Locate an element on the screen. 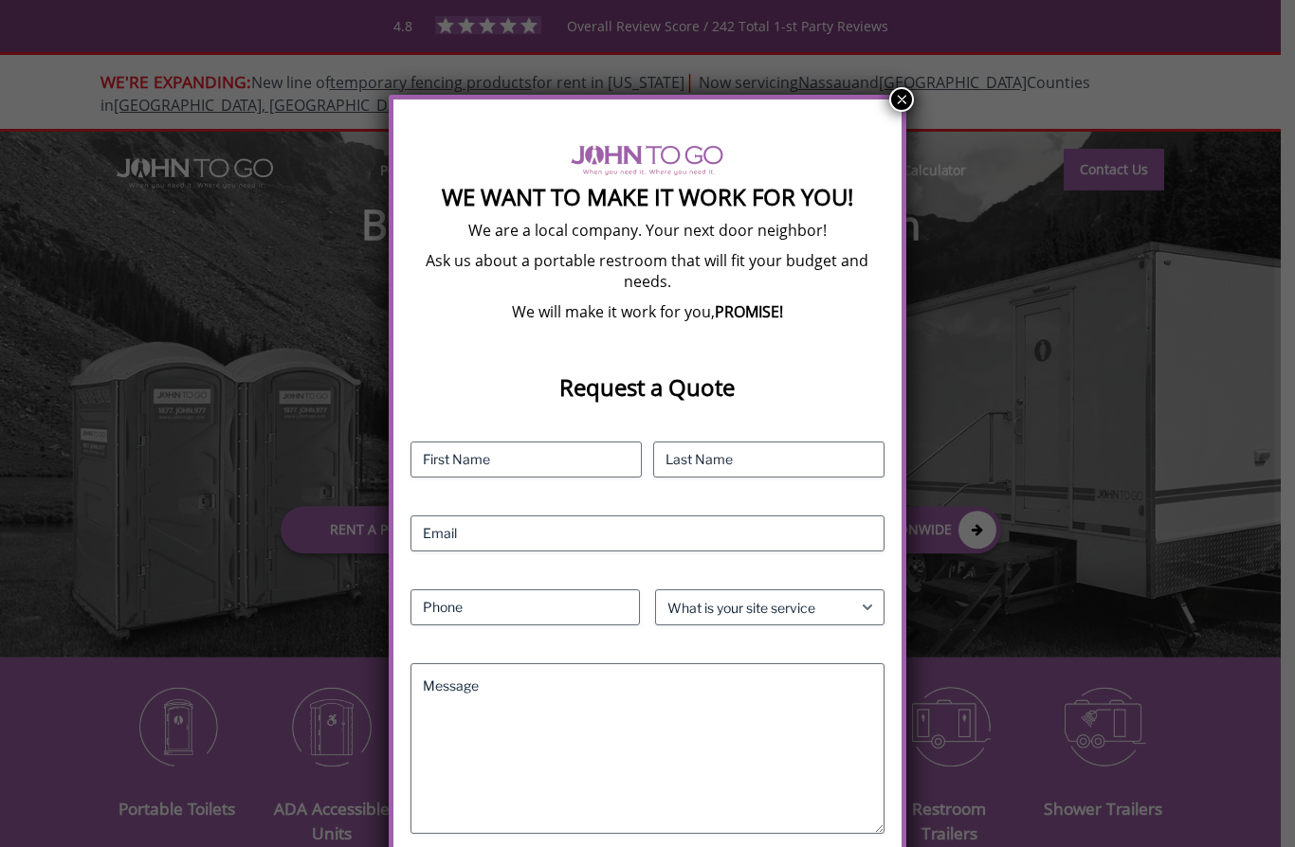 This screenshot has width=1295, height=847. input: Phone is located at coordinates (525, 608).